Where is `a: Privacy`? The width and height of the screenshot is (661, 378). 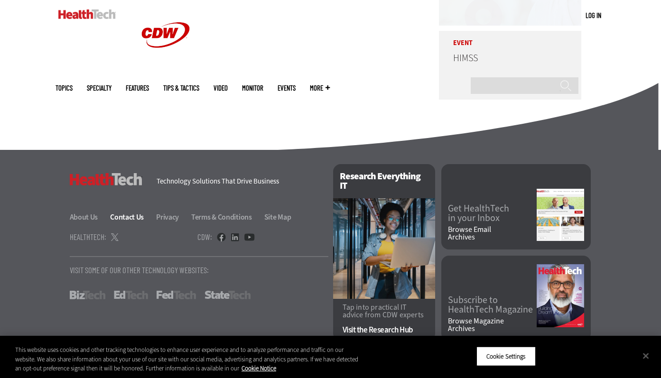 a: Privacy is located at coordinates (173, 217).